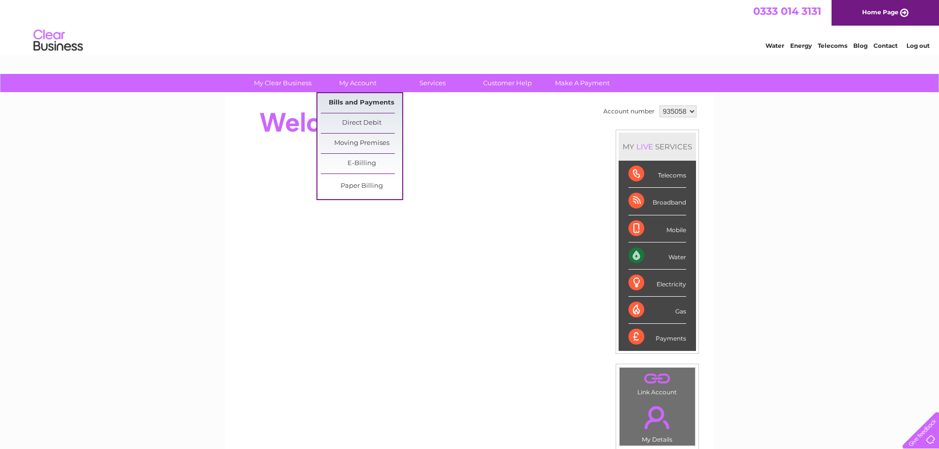 The height and width of the screenshot is (449, 939). What do you see at coordinates (787, 11) in the screenshot?
I see `span: 0333 014 3131` at bounding box center [787, 11].